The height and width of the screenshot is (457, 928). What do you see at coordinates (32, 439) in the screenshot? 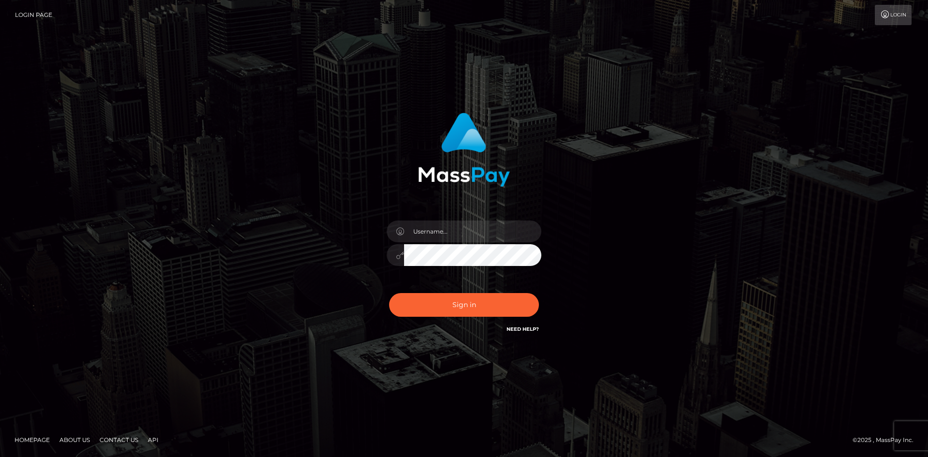
I see `a: Homepage` at bounding box center [32, 439].